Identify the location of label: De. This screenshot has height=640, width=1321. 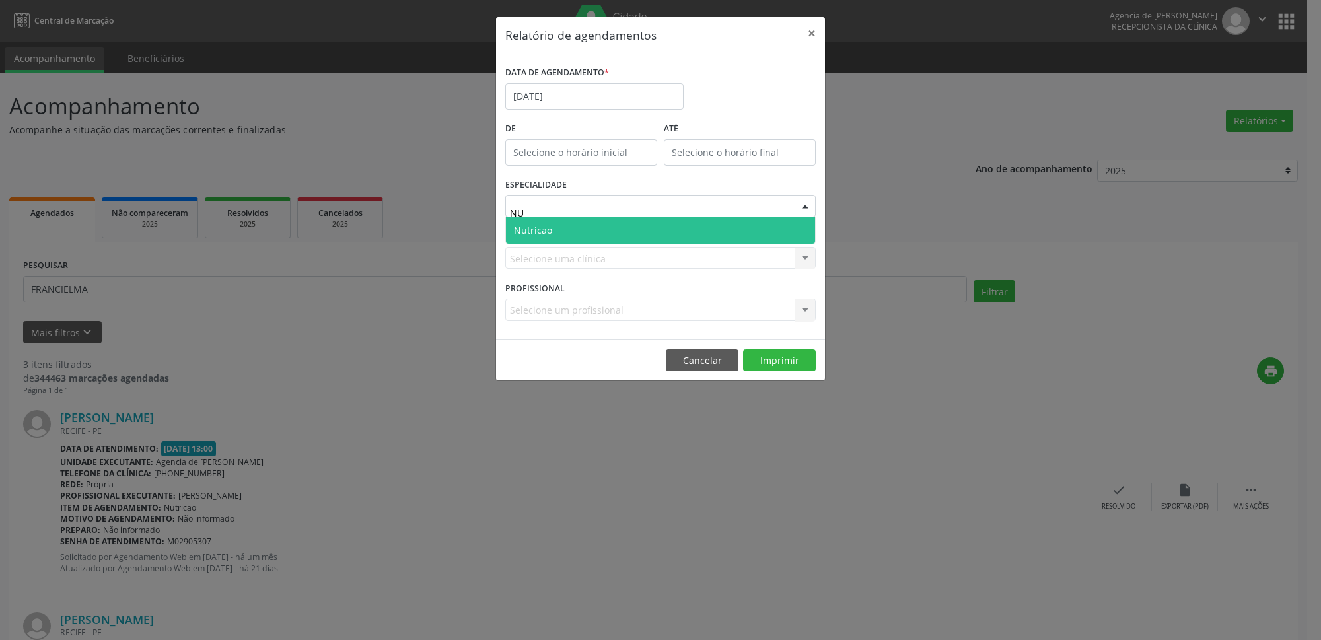
(581, 129).